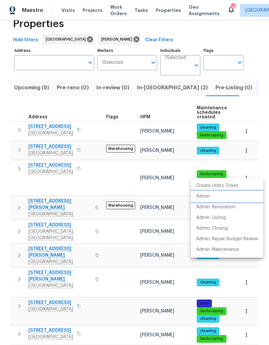  I want to click on p: Admin: Maintenance, so click(217, 249).